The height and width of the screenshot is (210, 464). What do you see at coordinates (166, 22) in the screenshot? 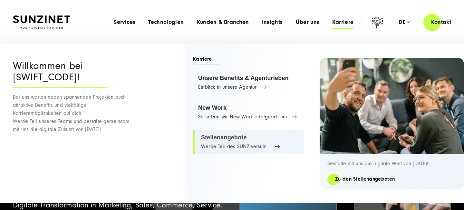
I see `a: Technologien` at bounding box center [166, 22].